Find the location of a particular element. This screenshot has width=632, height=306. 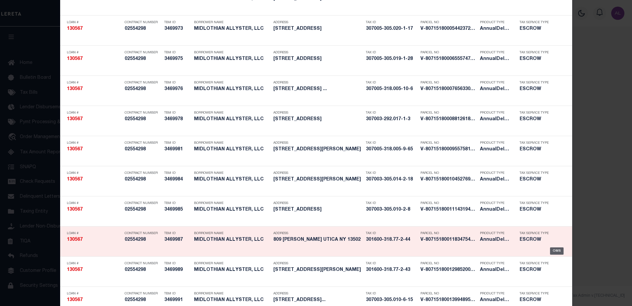

h5: 3469981 is located at coordinates (178, 149).